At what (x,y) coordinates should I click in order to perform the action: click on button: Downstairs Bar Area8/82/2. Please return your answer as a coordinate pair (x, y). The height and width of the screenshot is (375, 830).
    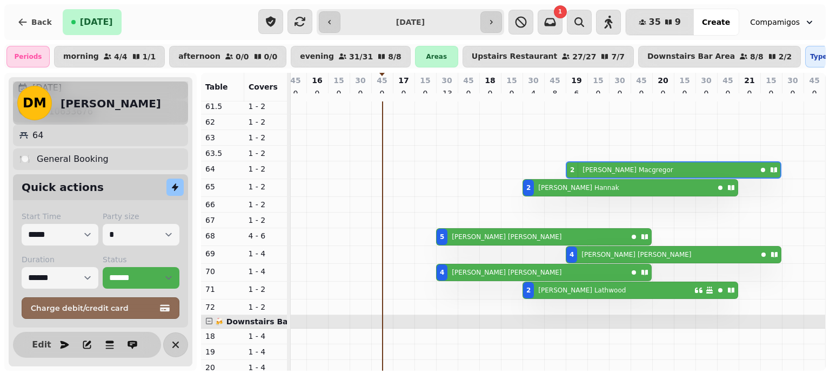
    Looking at the image, I should click on (719, 57).